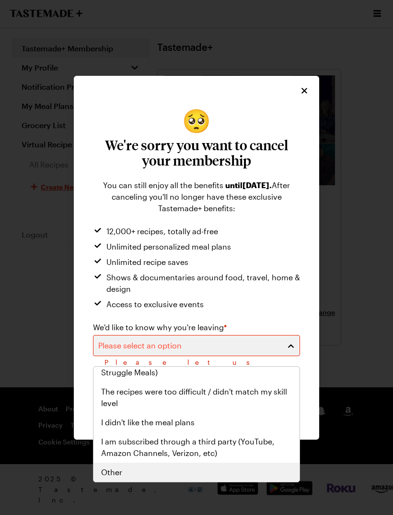 This screenshot has height=515, width=393. Describe the element at coordinates (197, 345) in the screenshot. I see `button: Please select an option` at that location.